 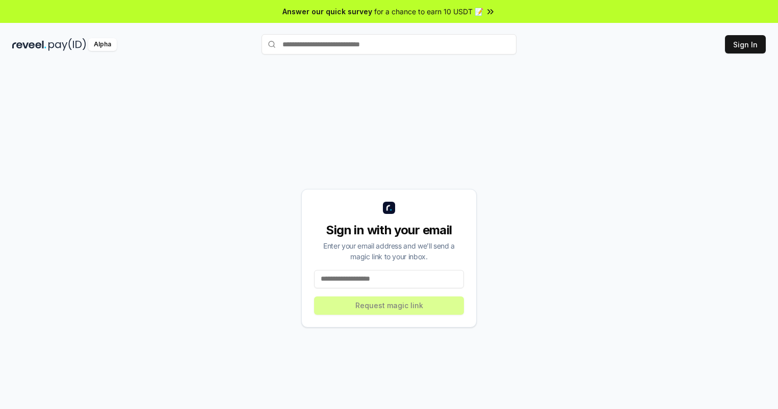 What do you see at coordinates (389, 230) in the screenshot?
I see `div: Sign in with your email` at bounding box center [389, 230].